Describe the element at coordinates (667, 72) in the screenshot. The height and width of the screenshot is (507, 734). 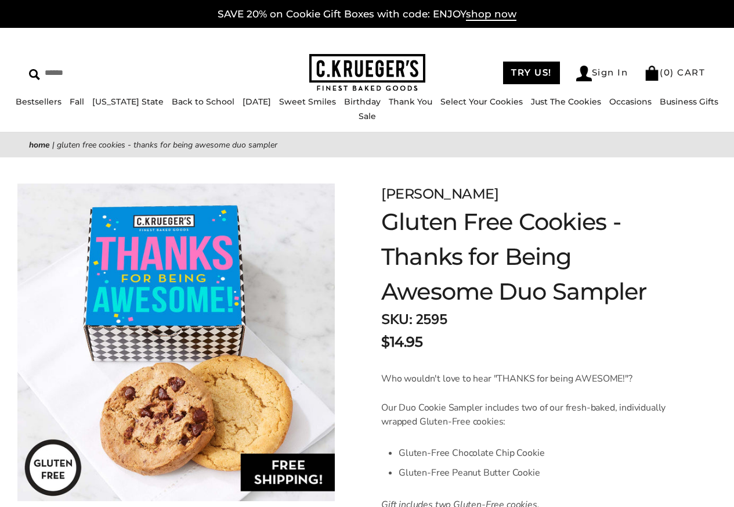
I see `span: 0` at that location.